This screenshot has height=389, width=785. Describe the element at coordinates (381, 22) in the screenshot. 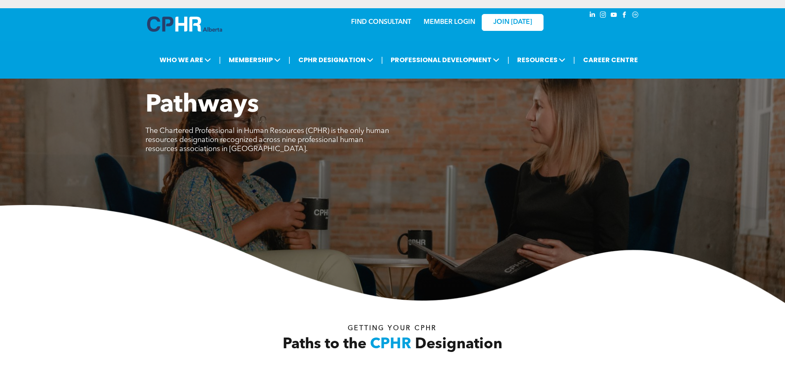

I see `a: FIND CONSULTANT` at that location.